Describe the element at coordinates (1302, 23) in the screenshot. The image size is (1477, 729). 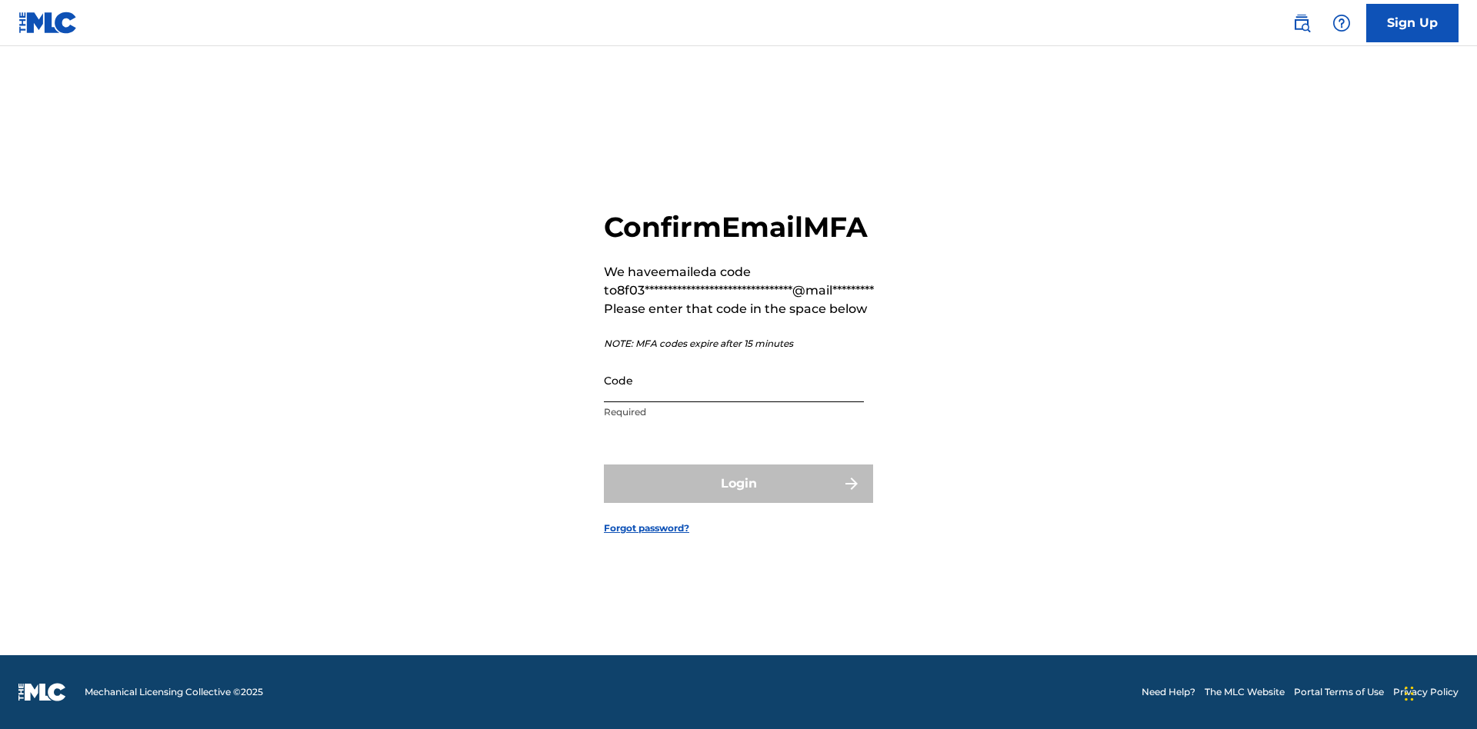
I see `a: Public Search` at that location.